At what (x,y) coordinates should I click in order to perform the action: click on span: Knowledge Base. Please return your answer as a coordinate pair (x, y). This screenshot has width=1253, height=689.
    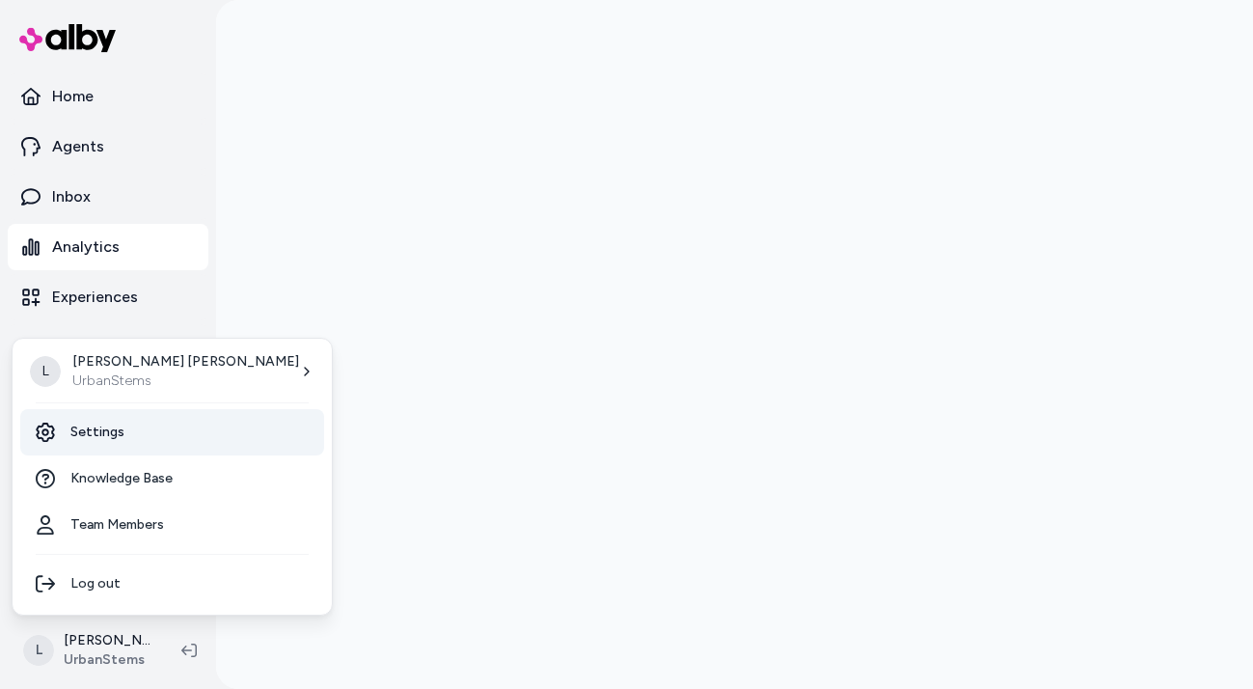
    Looking at the image, I should click on (122, 478).